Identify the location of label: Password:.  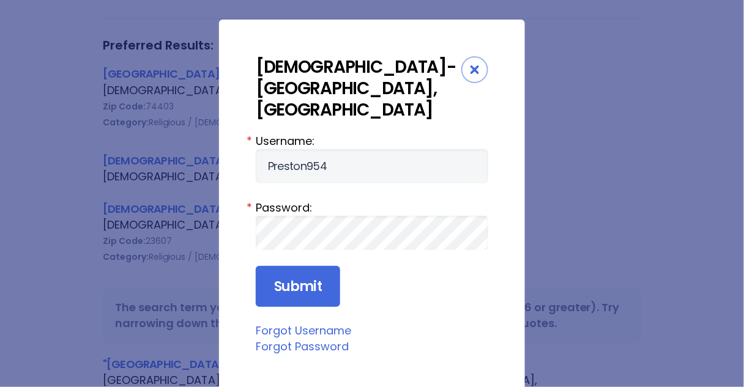
(372, 208).